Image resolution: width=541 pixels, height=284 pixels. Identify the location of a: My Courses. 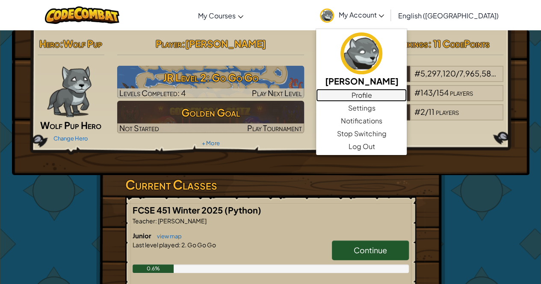
(221, 15).